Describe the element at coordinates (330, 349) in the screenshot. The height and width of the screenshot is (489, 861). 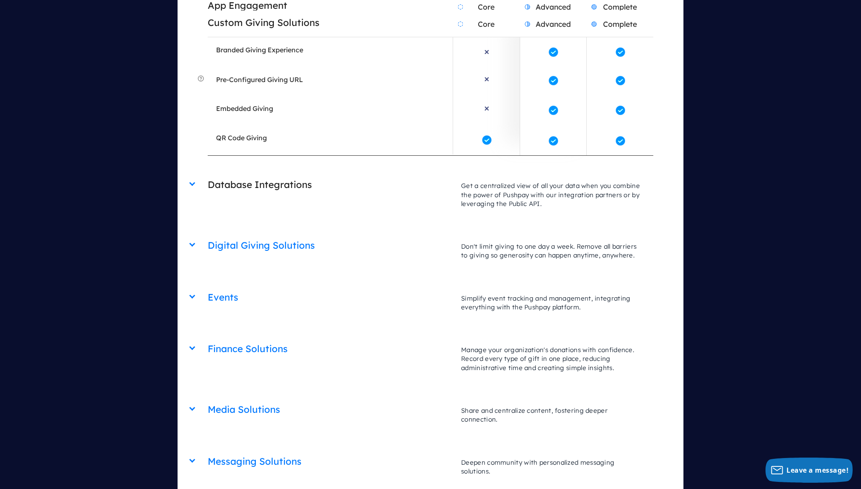
I see `h2: Finance Solutions` at that location.